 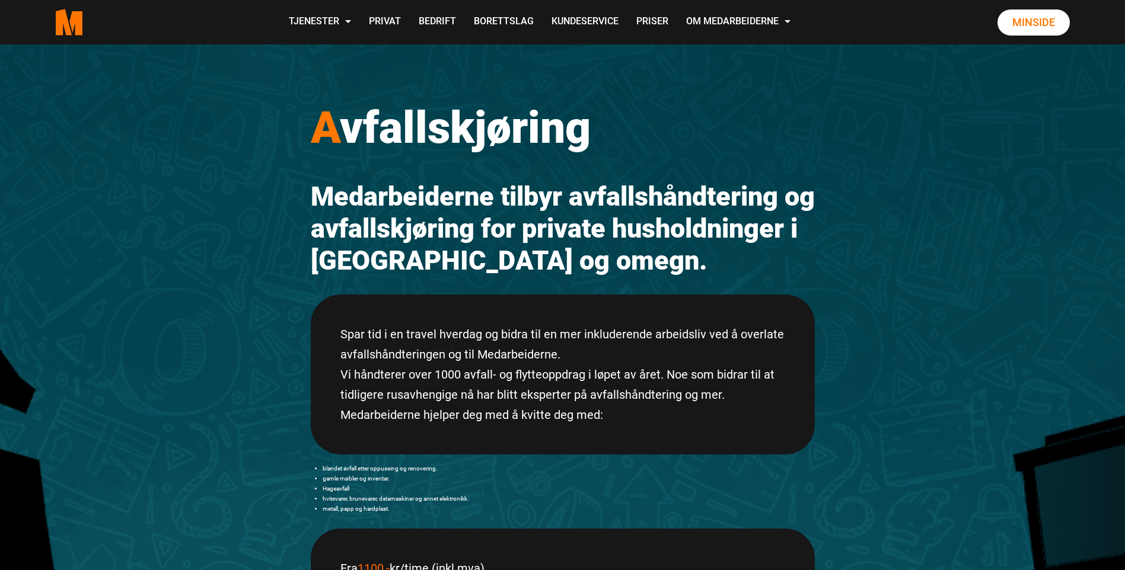 I want to click on a: Om Medarbeiderne, so click(x=738, y=22).